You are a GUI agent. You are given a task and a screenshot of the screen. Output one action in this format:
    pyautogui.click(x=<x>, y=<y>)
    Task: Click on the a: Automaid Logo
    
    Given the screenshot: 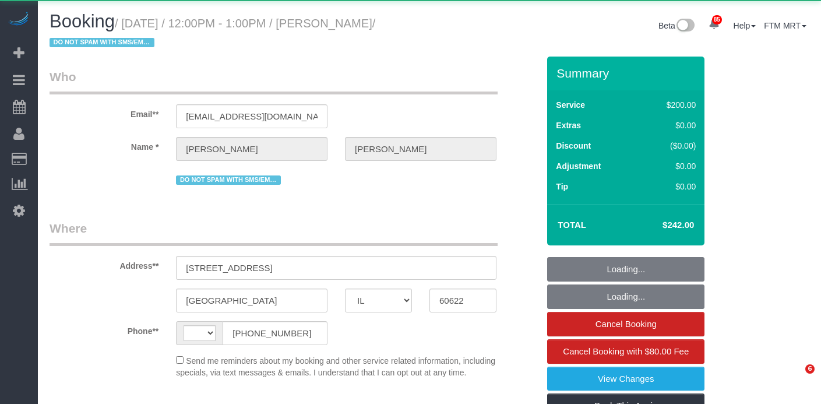 What is the action you would take?
    pyautogui.click(x=19, y=20)
    